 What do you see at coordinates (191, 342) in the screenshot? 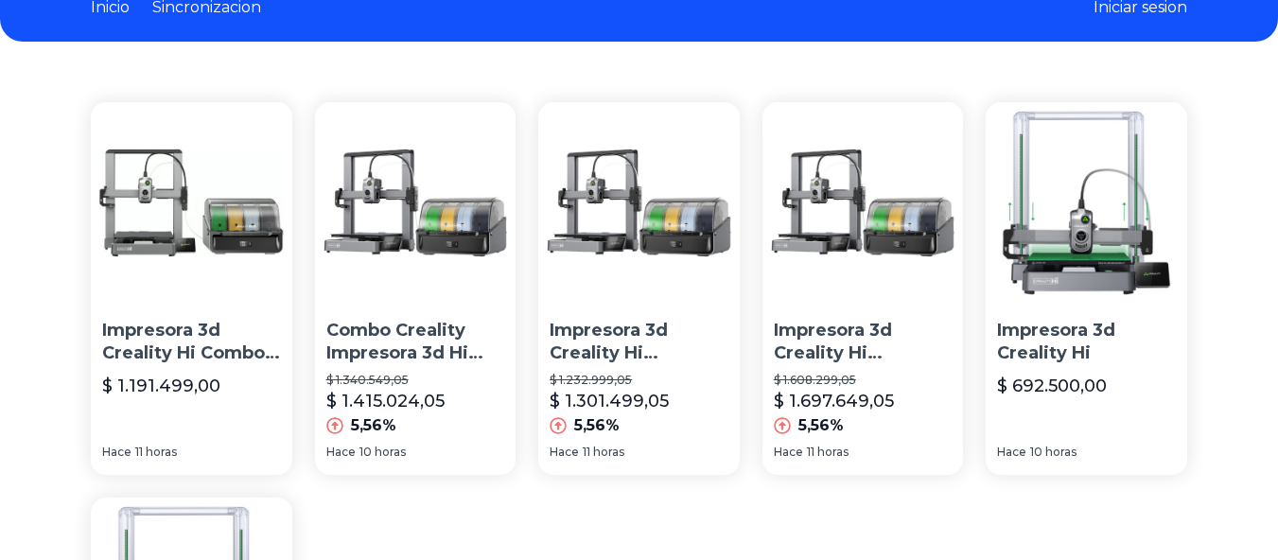
I see `p: Impresora 3d Creality Hi Combo Fdm Preventa Fin De Marzo` at bounding box center [191, 342].